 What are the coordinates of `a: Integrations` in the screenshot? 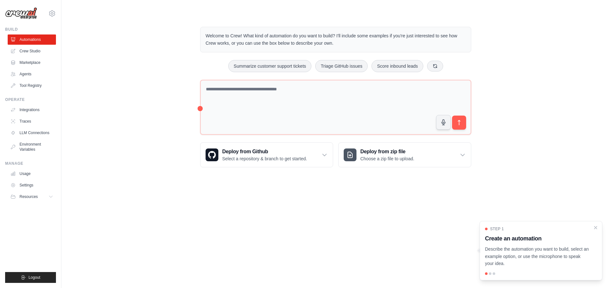 It's located at (32, 110).